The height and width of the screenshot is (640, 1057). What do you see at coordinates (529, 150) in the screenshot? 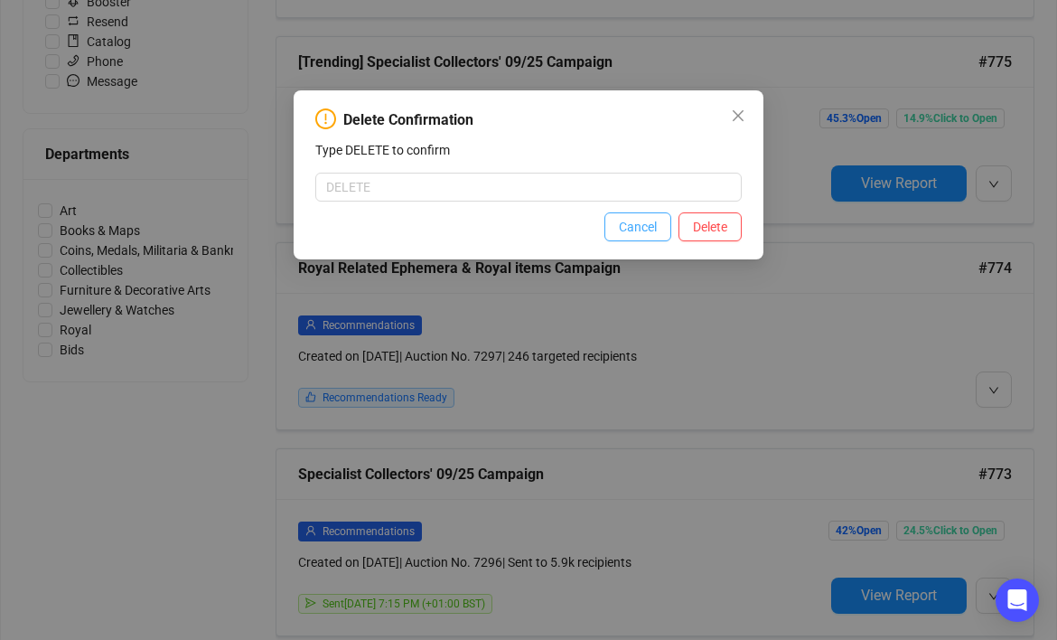
I see `p: Type DELETE to confirm` at bounding box center [529, 150].